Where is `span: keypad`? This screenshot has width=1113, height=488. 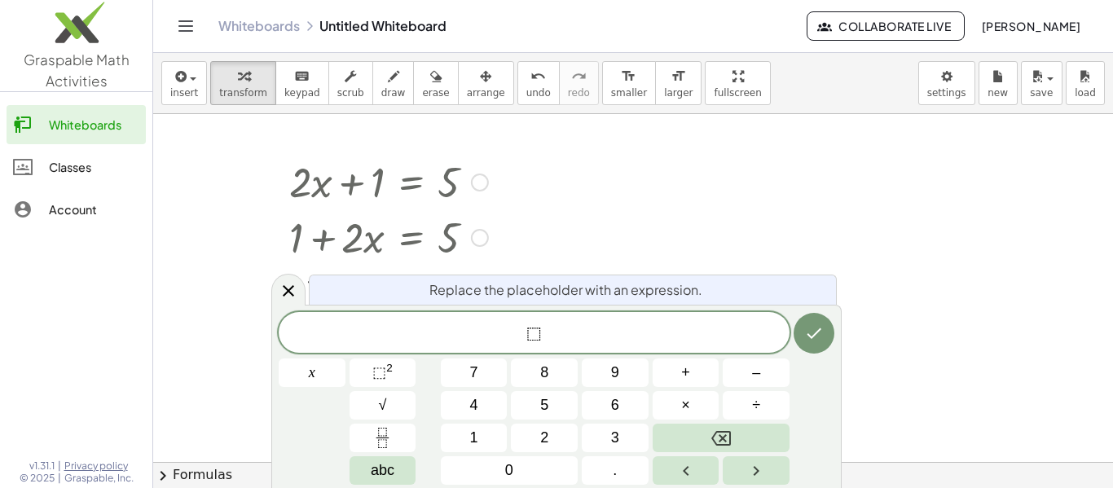
span: keypad is located at coordinates (302, 93).